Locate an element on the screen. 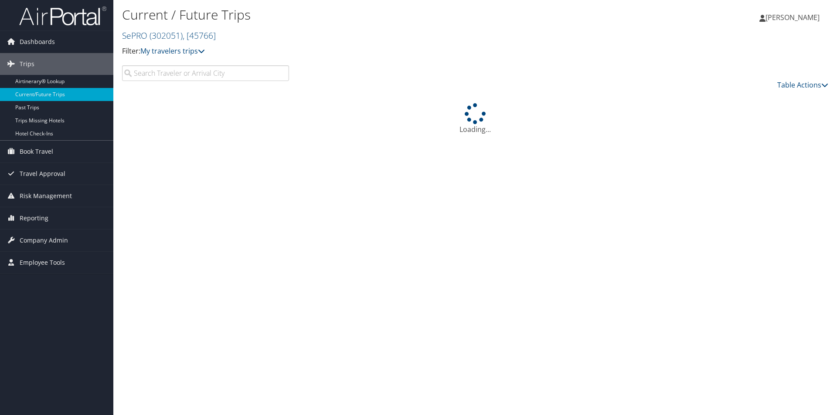  span: Travel Approval is located at coordinates (42, 174).